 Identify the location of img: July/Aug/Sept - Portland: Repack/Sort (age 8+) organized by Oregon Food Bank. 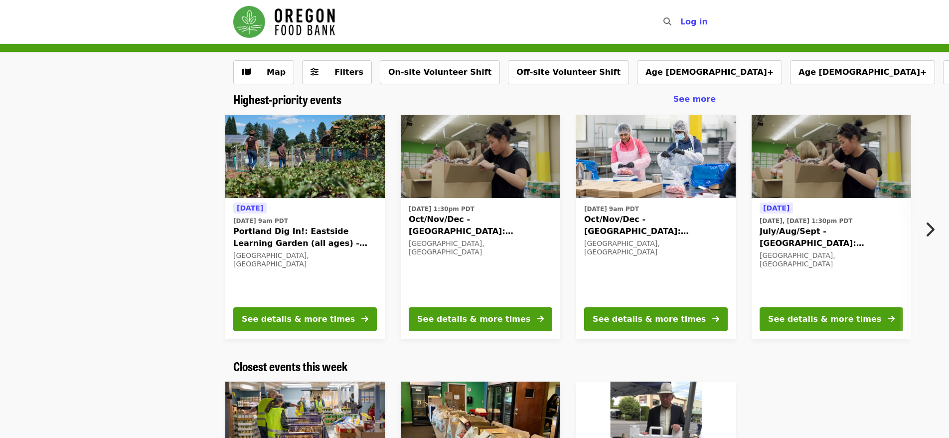
(832, 157).